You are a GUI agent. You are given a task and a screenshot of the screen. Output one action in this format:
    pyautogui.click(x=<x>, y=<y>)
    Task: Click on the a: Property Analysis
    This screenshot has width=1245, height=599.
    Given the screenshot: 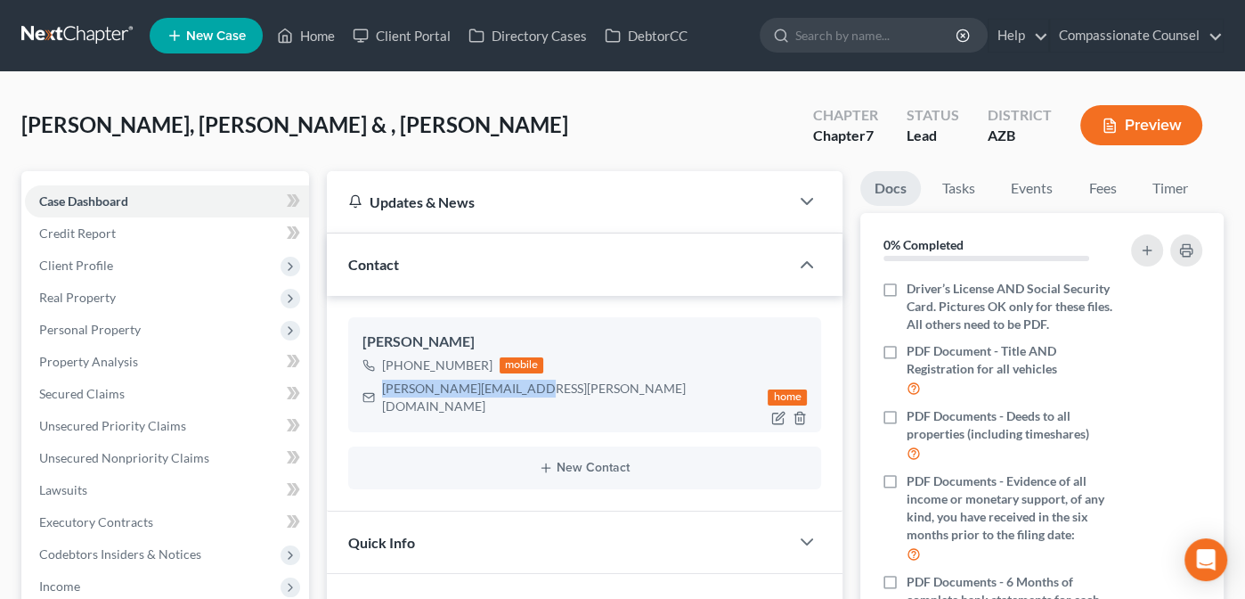 What is the action you would take?
    pyautogui.click(x=167, y=362)
    